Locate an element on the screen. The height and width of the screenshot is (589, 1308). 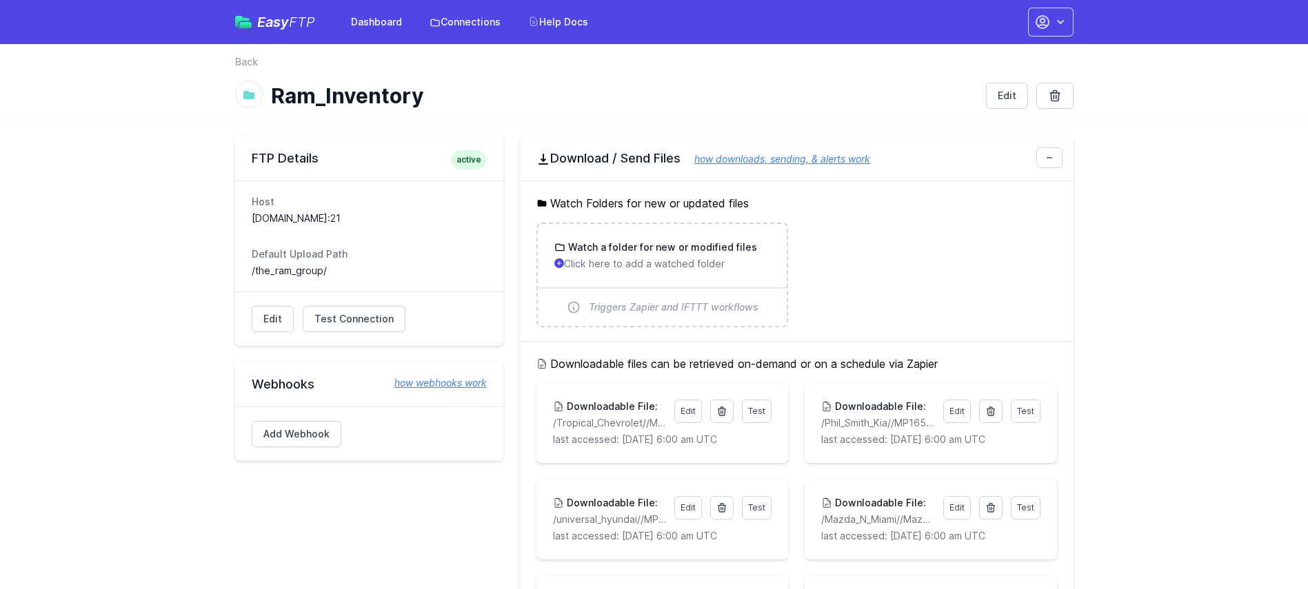
p: /Mazda_N_Miami//MazdaNorthMiami.csv is located at coordinates (878, 520).